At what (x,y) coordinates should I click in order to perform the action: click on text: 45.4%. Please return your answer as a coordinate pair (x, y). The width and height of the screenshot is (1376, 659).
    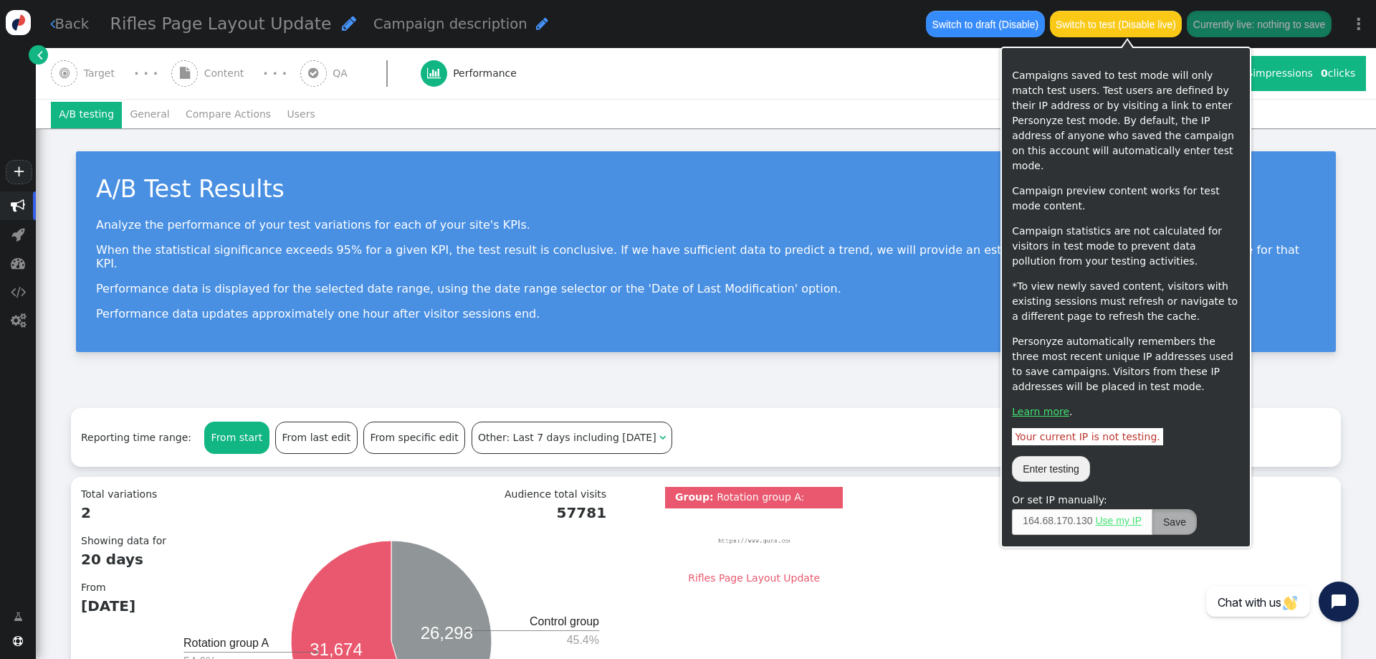
    Looking at the image, I should click on (583, 639).